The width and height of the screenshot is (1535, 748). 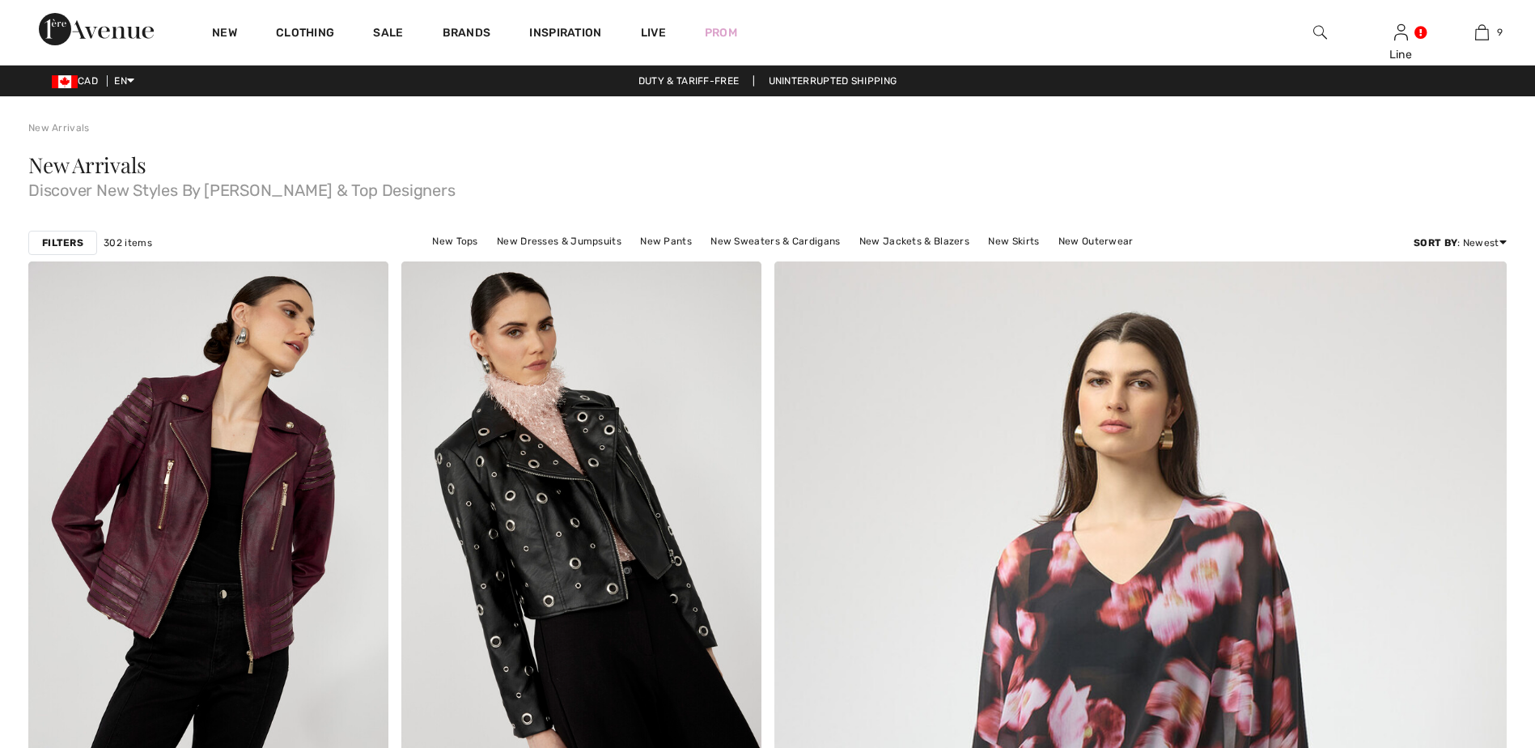 I want to click on a: Sale, so click(x=388, y=34).